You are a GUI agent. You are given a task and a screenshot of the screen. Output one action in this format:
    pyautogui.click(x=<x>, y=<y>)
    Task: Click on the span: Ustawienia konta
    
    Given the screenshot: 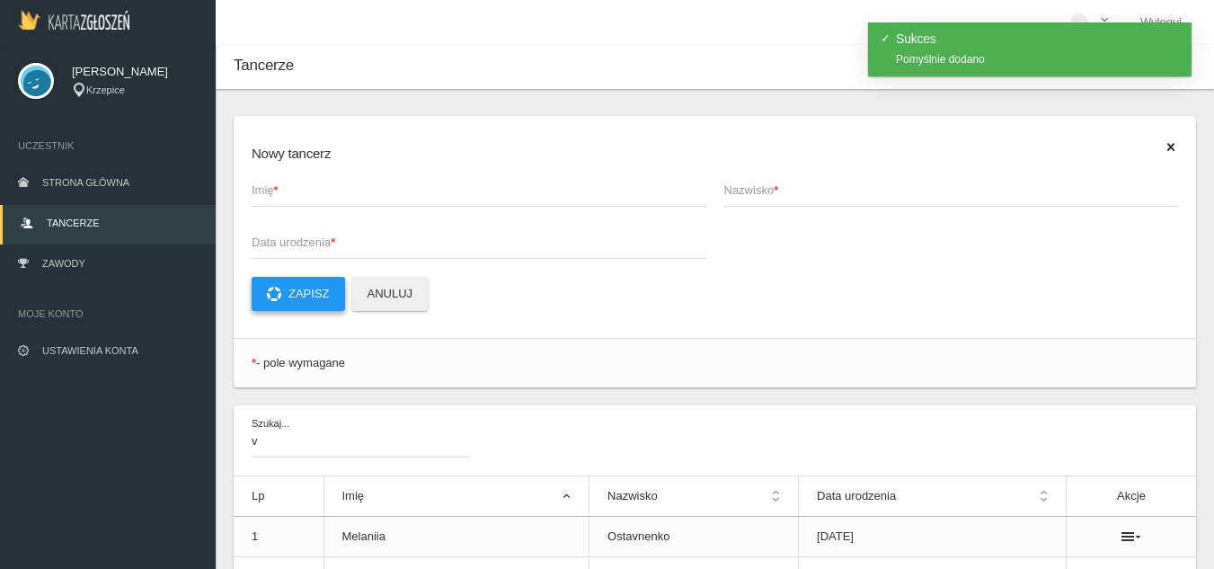 What is the action you would take?
    pyautogui.click(x=90, y=351)
    